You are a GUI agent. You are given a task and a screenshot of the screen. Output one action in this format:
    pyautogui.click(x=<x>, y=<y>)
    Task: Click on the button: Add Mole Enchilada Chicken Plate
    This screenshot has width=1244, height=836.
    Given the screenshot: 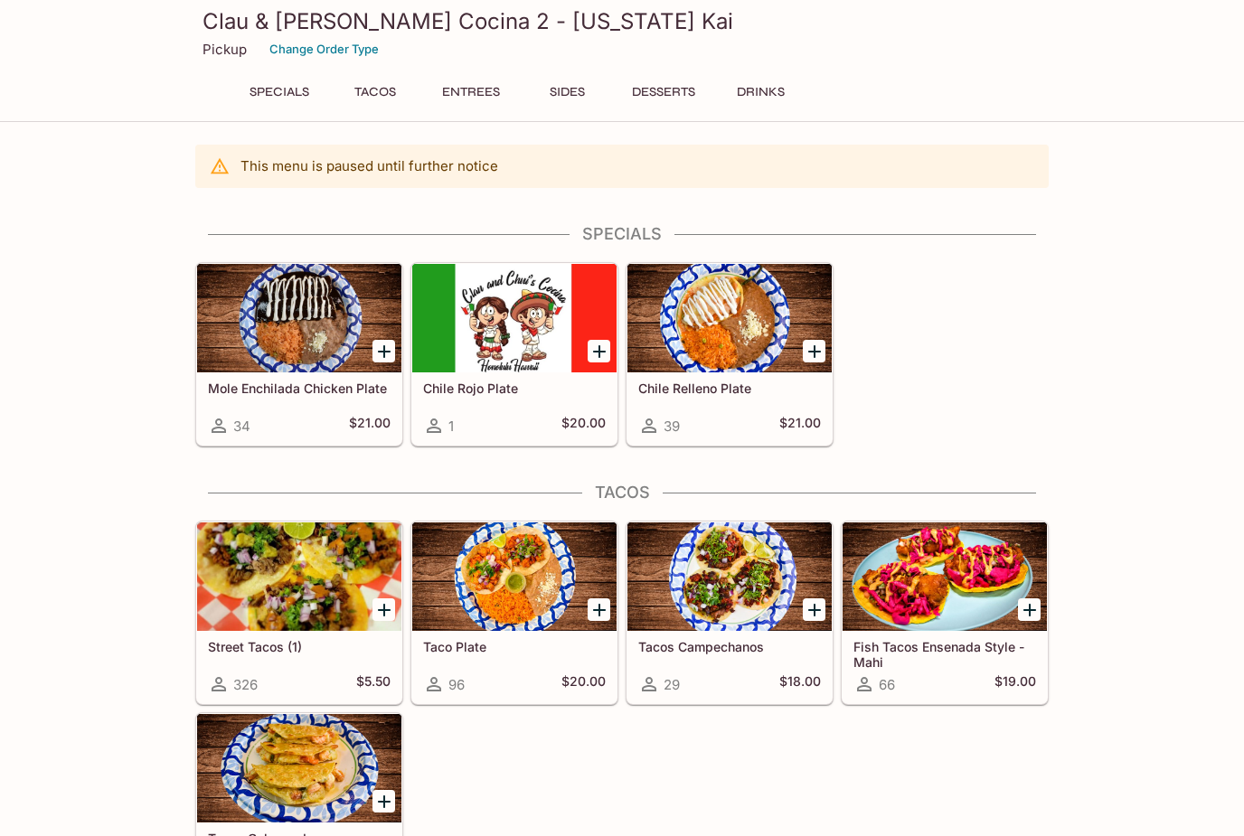 What is the action you would take?
    pyautogui.click(x=383, y=351)
    